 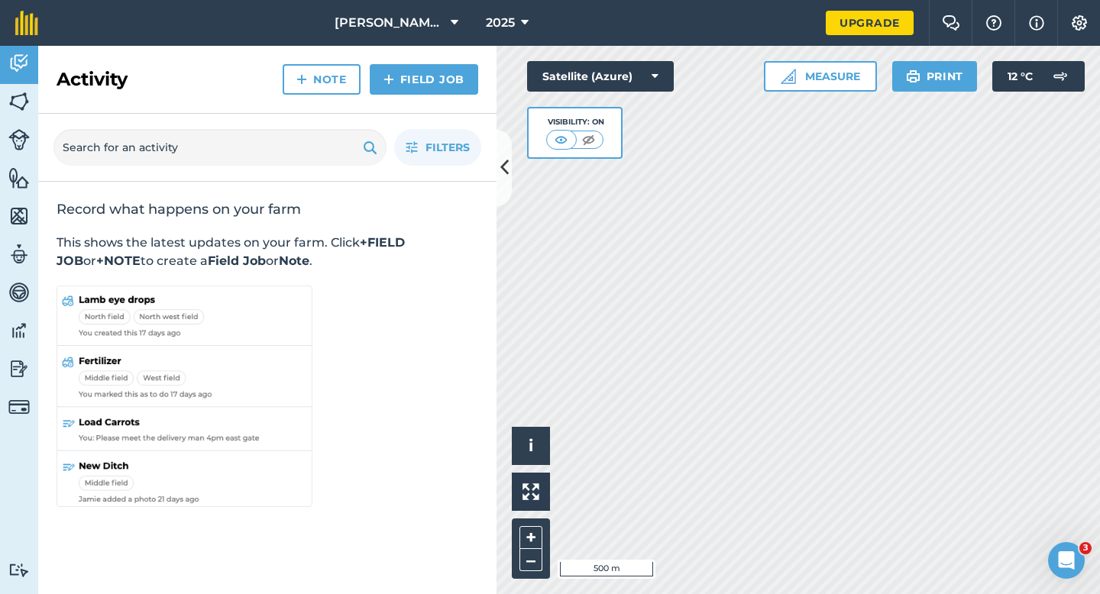 I want to click on a: Field Job, so click(x=424, y=79).